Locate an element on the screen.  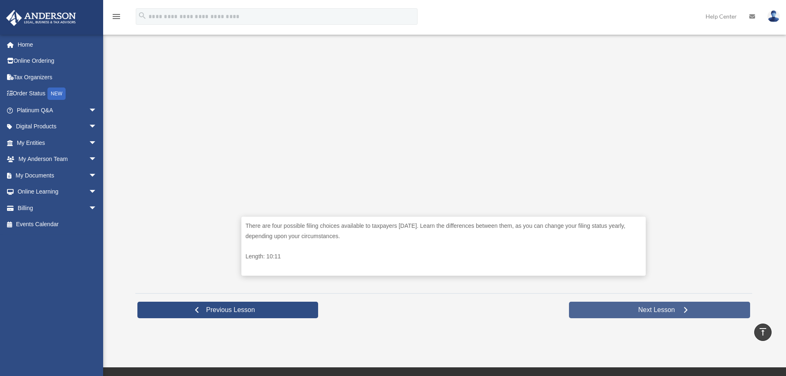
a: Tax Organizers is located at coordinates (57, 77).